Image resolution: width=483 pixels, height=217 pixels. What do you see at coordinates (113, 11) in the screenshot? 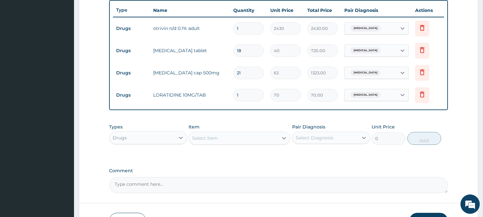
I see `div: Minimize live chat window` at bounding box center [113, 11].